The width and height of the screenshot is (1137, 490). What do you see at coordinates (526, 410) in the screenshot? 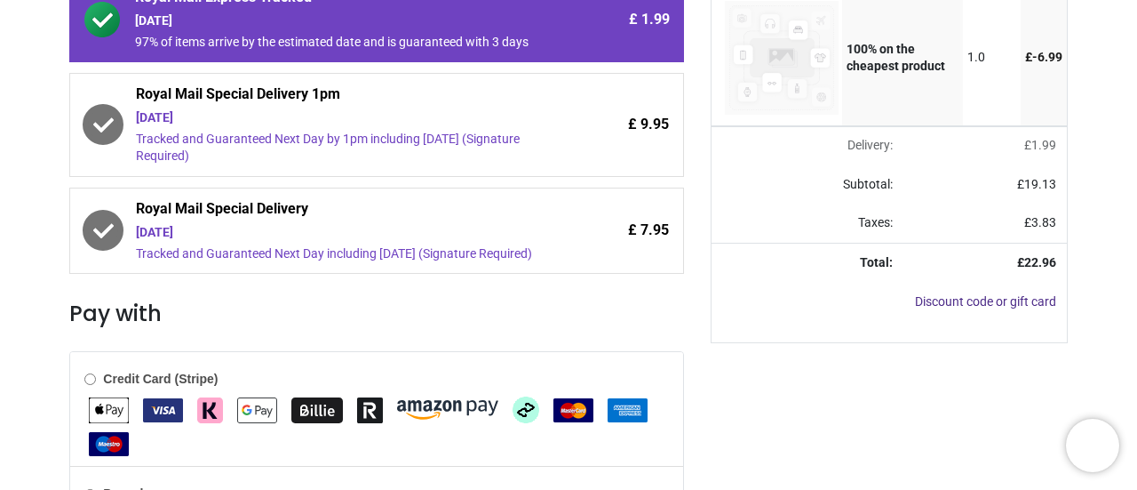
I see `img: Afterpay Clearpay` at bounding box center [526, 410].